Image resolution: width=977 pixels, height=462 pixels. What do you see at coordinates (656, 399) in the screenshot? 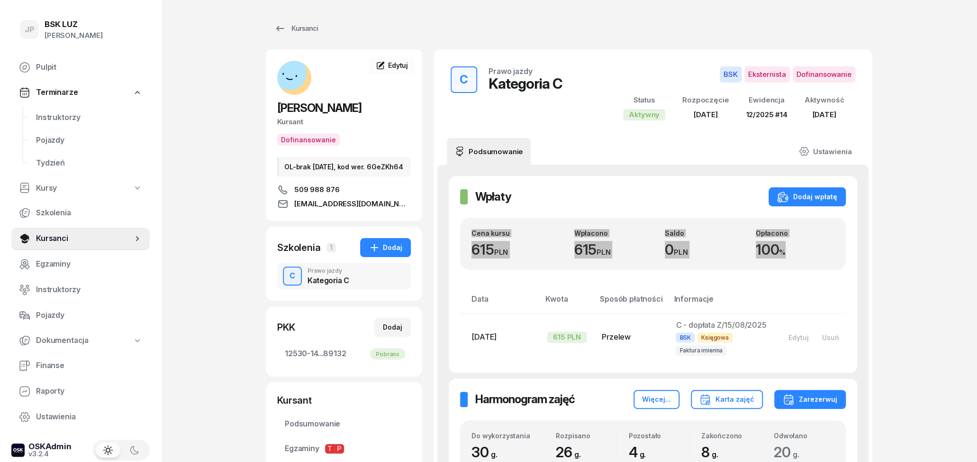
I see `button: Więcej...` at bounding box center [656, 399].